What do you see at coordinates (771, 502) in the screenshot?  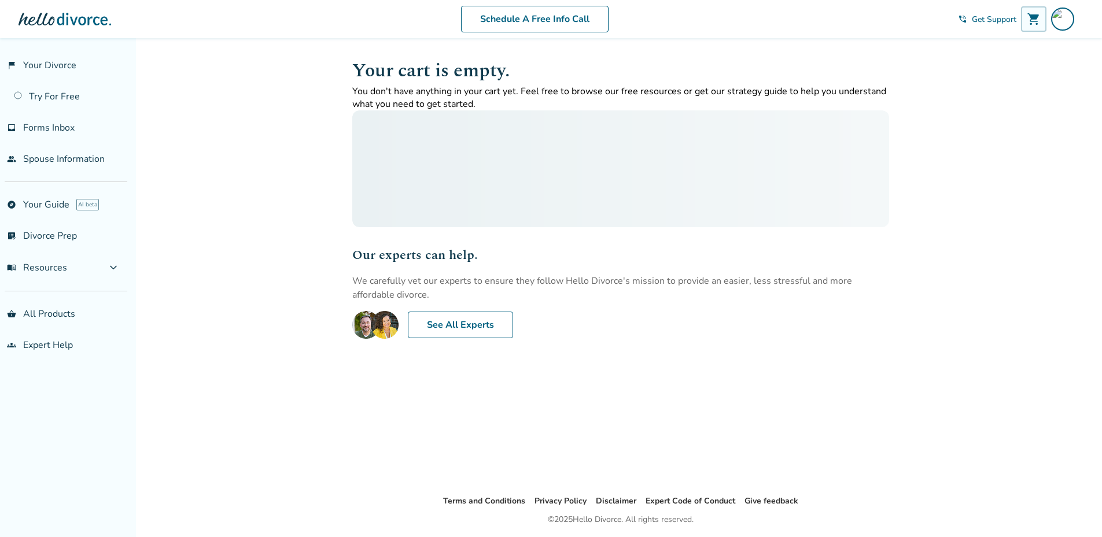 I see `li: Give feedback` at bounding box center [771, 502].